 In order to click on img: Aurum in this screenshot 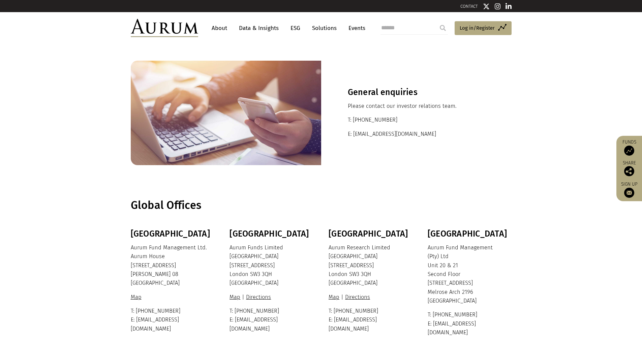, I will do `click(164, 28)`.